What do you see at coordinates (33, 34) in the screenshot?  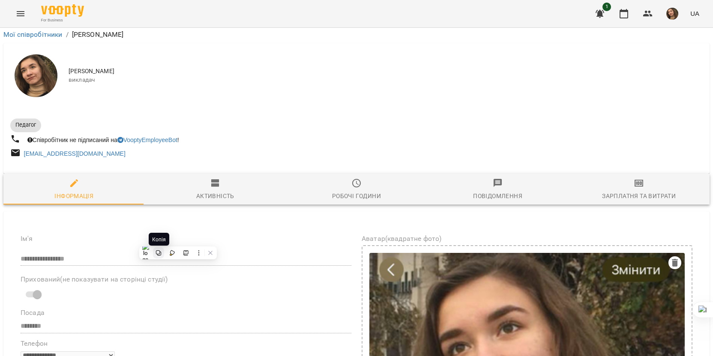 I see `a: Мої співробітники` at bounding box center [33, 34].